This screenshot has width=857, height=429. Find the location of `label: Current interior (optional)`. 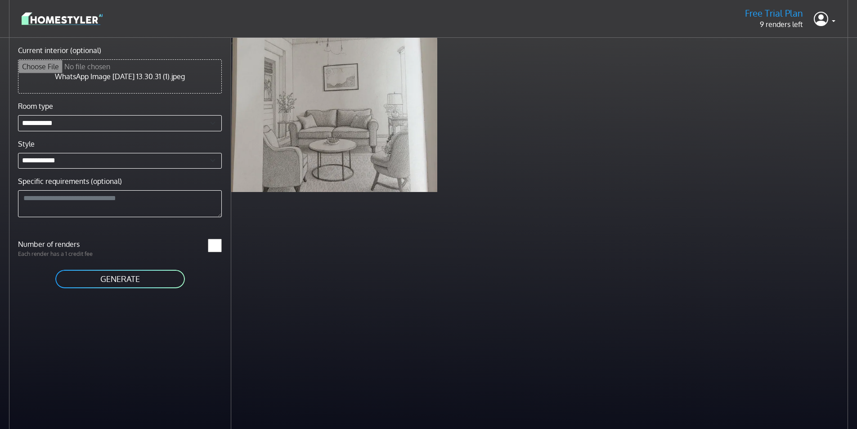

label: Current interior (optional) is located at coordinates (59, 50).